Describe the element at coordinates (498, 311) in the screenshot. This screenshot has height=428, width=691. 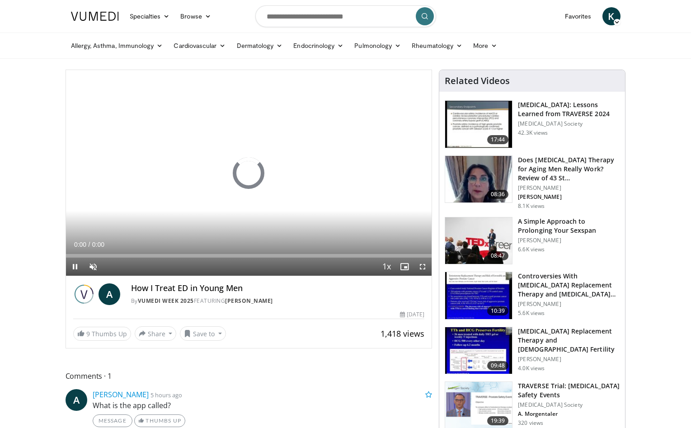
I see `span: 10:39` at that location.